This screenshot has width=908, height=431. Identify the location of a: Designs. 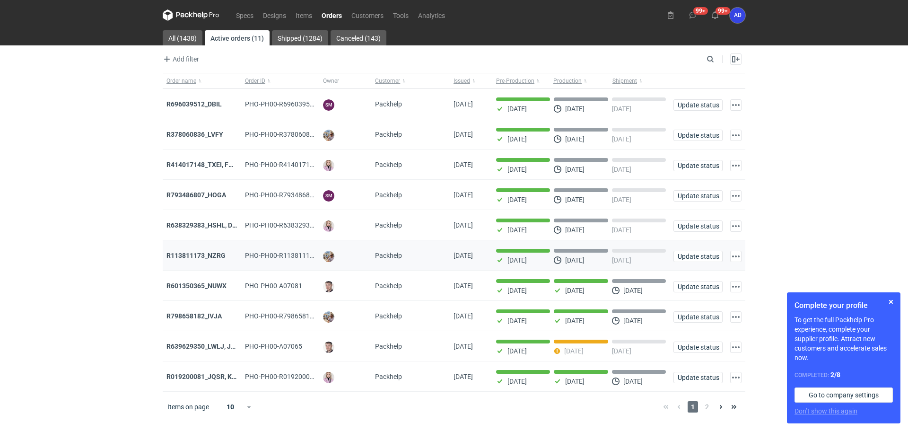
(274, 15).